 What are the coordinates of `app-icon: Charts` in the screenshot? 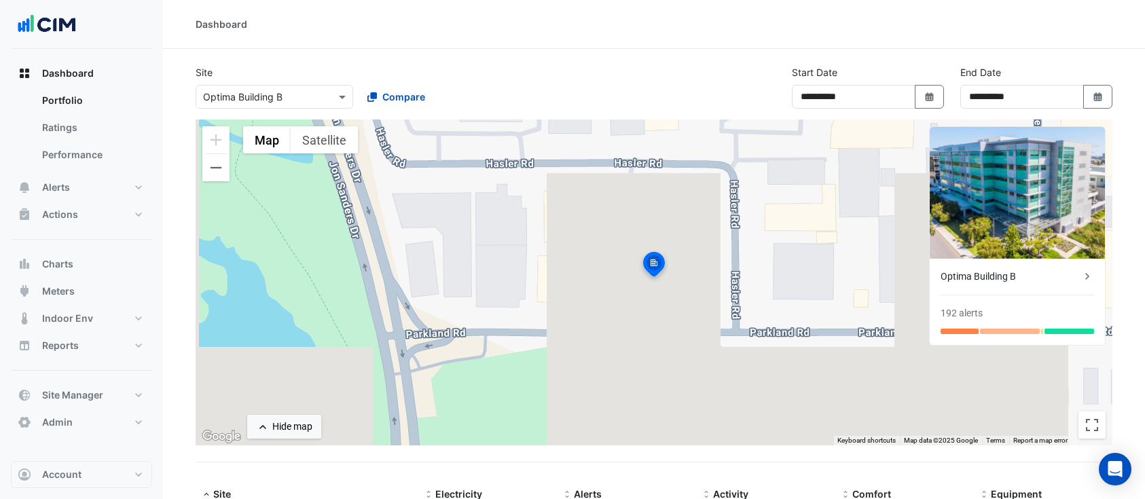 It's located at (24, 264).